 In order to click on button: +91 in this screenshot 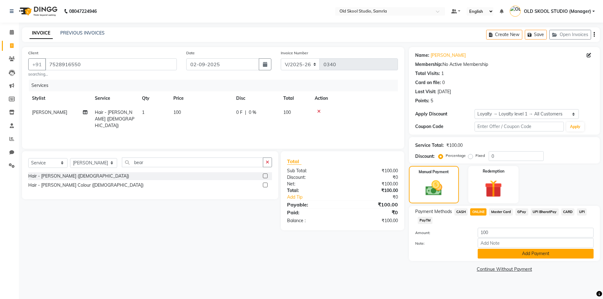, I will do `click(37, 64)`.